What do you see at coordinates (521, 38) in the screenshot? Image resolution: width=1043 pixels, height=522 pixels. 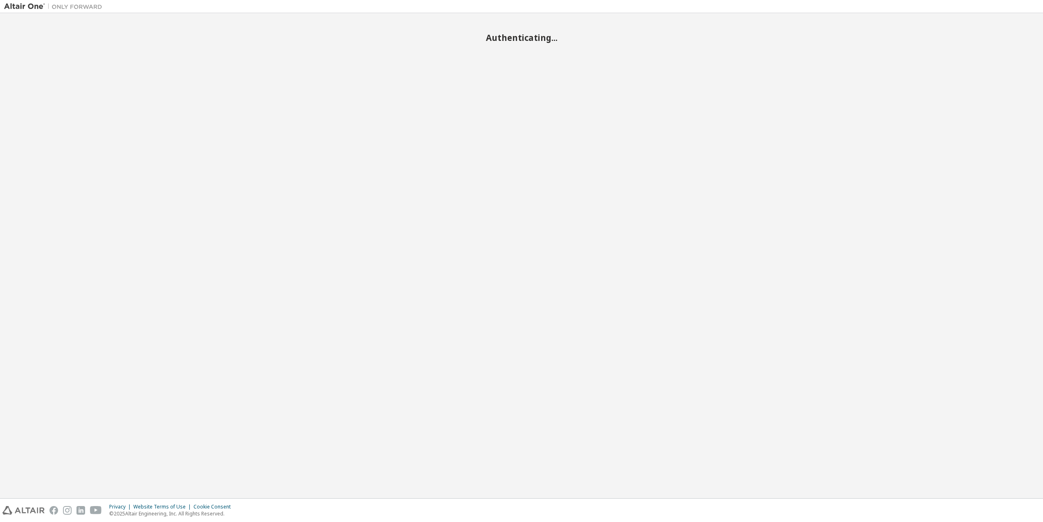 I see `h2: Authenticating...` at bounding box center [521, 38].